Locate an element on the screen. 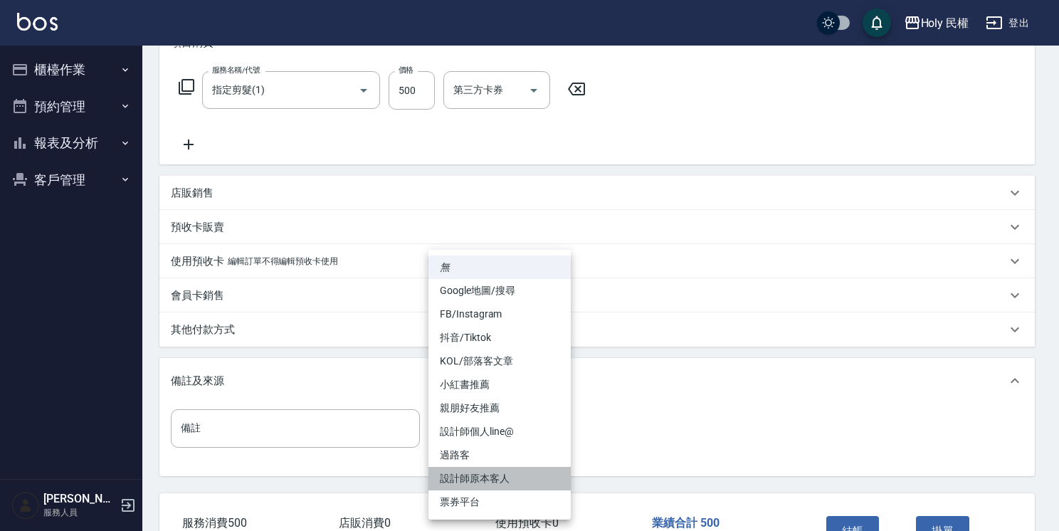  li: 票券平台 is located at coordinates (500, 502).